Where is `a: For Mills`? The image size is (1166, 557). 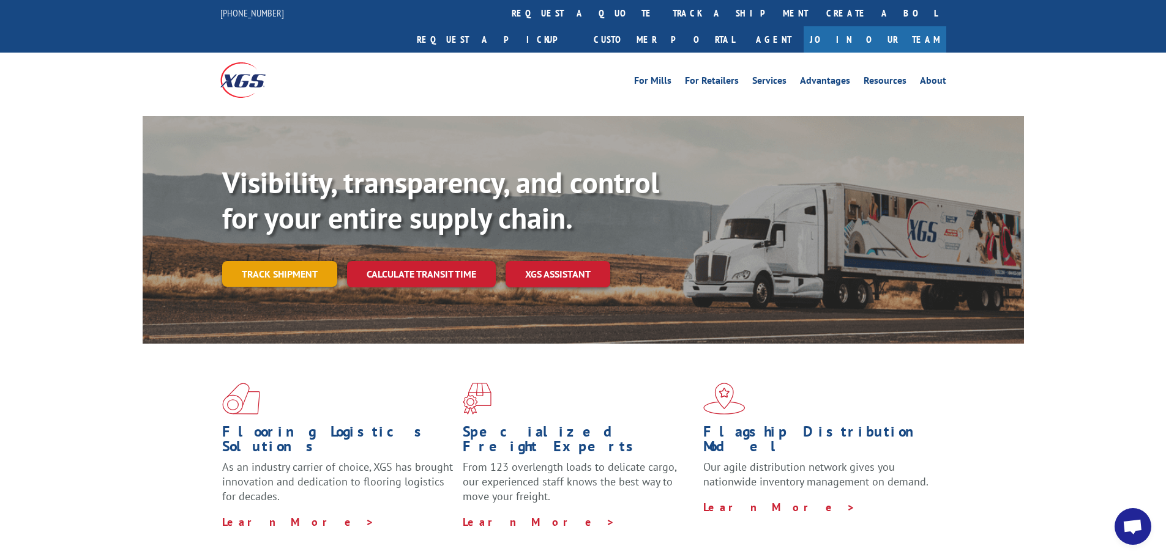
a: For Mills is located at coordinates (652, 83).